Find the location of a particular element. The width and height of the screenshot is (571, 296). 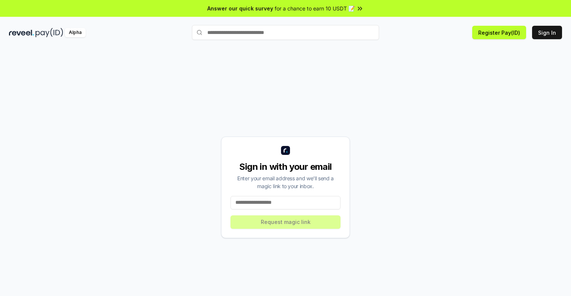

div: Sign in with your email is located at coordinates (285, 167).